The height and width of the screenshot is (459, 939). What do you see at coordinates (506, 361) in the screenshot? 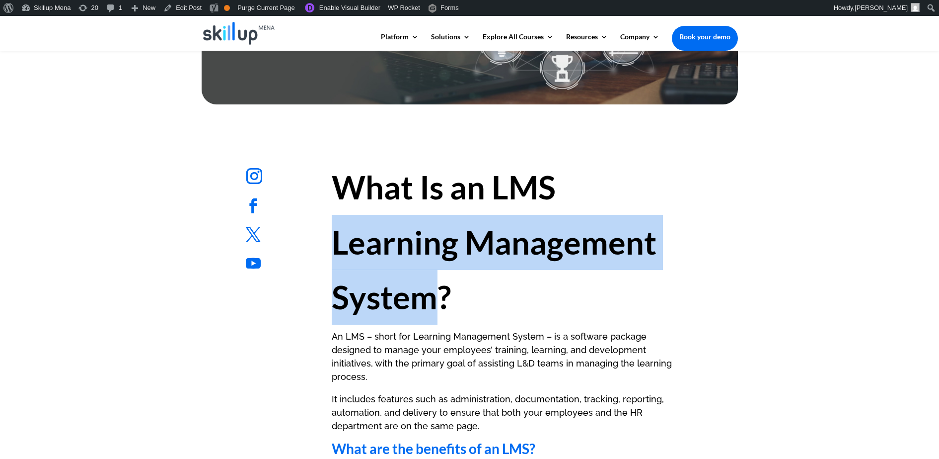
I see `p: An LMS – short for Learning Management System – is a software package designed to manage your emp...` at bounding box center [506, 361].